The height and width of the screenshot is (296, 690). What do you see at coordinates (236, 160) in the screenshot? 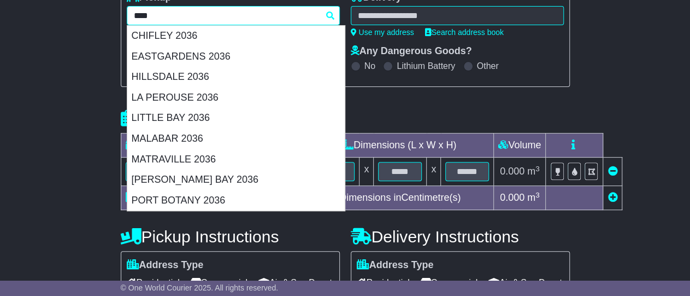
I see `div: MATRAVILLE 2036` at bounding box center [236, 160].